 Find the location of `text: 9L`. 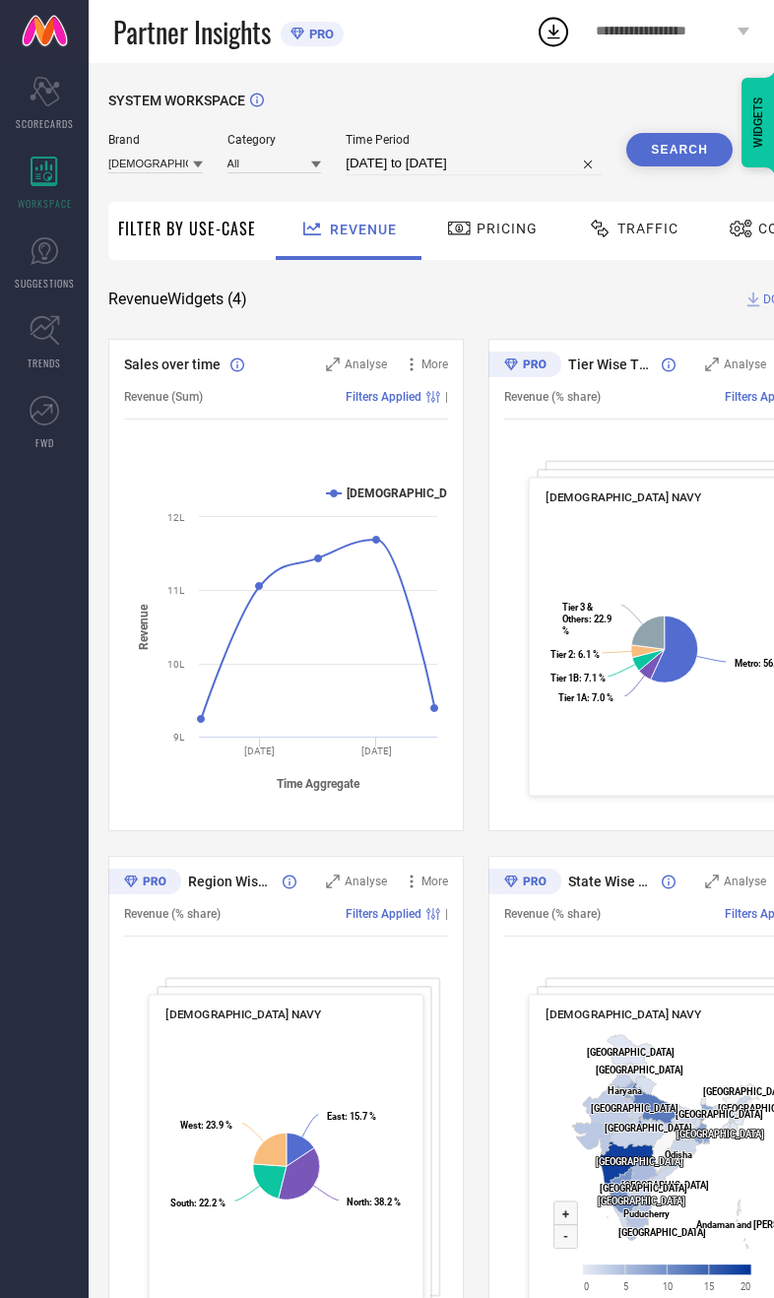

text: 9L is located at coordinates (179, 737).